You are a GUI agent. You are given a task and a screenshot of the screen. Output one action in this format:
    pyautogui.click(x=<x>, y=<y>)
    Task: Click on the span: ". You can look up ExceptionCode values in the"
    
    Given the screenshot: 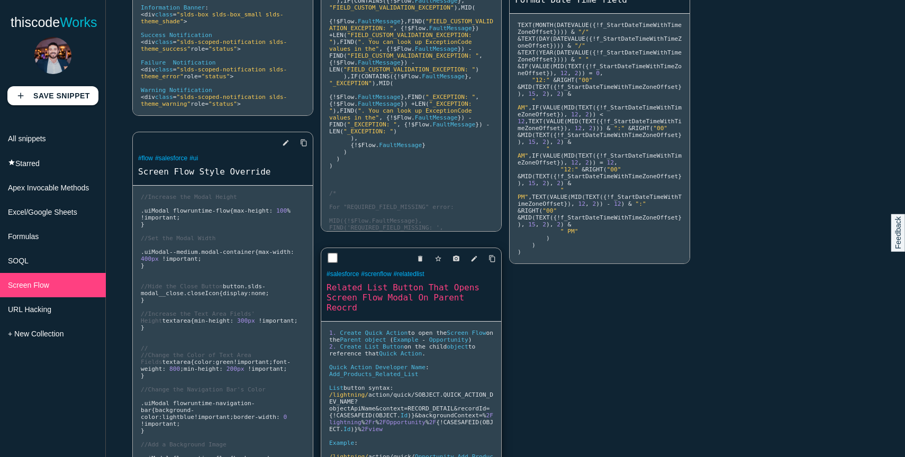 What is the action you would take?
    pyautogui.click(x=402, y=46)
    